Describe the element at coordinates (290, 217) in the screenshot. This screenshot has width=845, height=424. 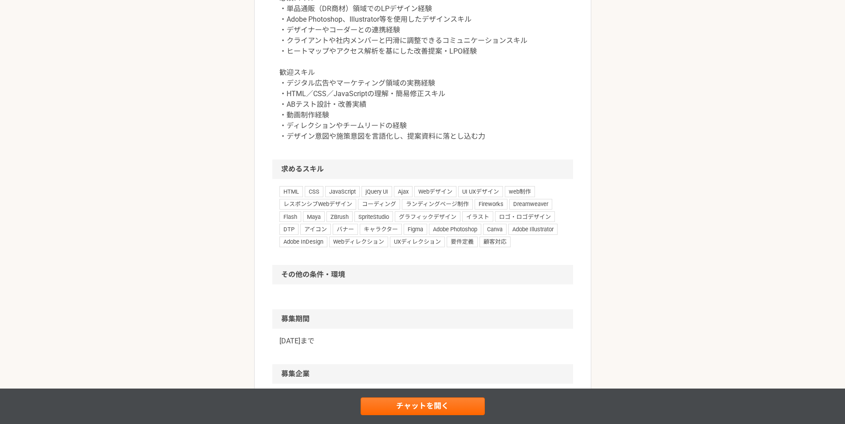
I see `span: Flash` at that location.